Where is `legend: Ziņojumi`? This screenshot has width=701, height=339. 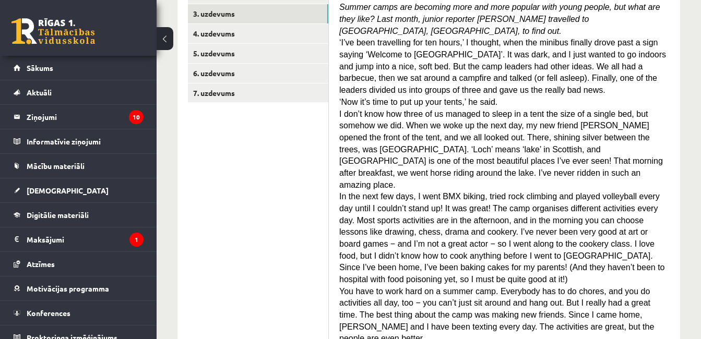 legend: Ziņojumi is located at coordinates (85, 117).